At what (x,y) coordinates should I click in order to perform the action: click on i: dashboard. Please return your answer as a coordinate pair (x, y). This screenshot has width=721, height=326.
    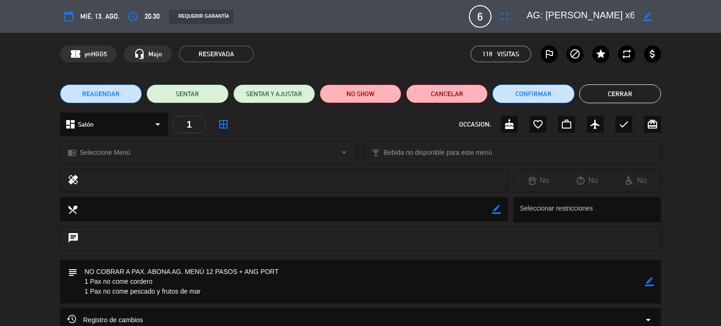
    Looking at the image, I should click on (70, 124).